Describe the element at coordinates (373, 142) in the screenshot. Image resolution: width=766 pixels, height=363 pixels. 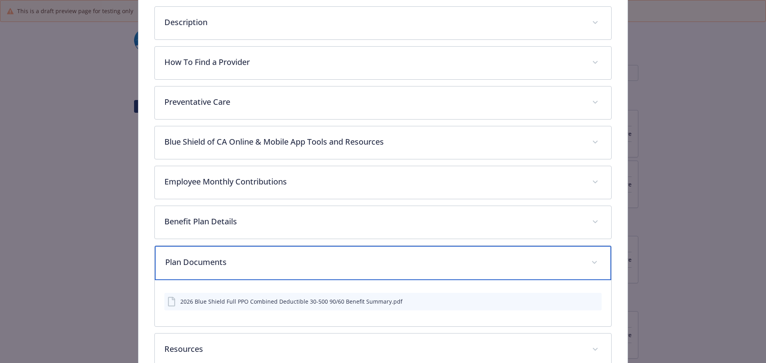
I see `p: Blue Shield of CA Online & Mobile App Tools and Resources` at that location.